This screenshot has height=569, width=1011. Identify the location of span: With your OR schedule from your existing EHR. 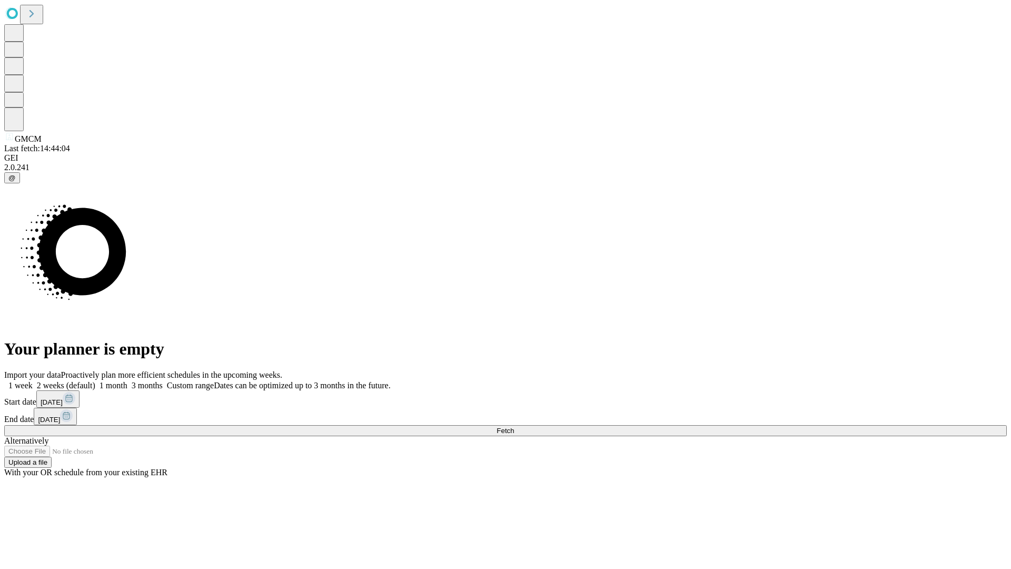
(86, 472).